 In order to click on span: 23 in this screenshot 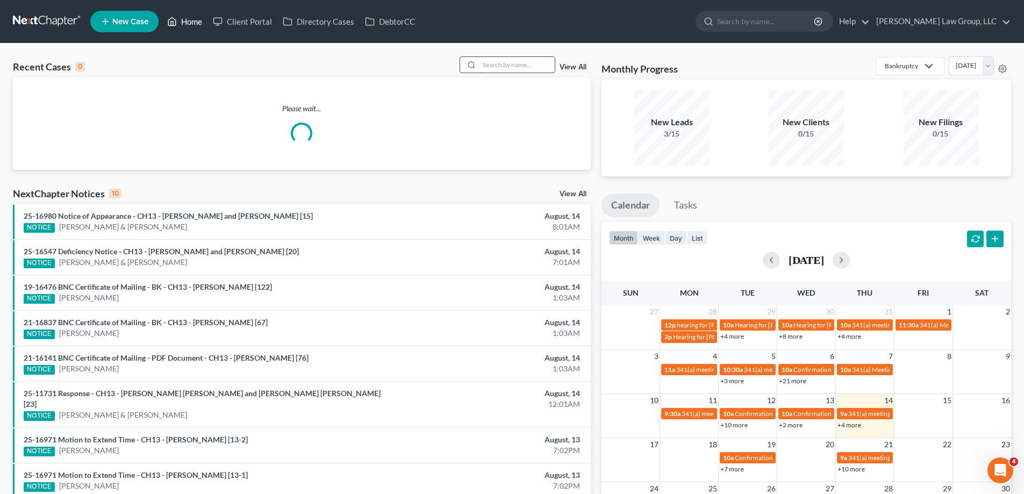, I will do `click(1005, 444)`.